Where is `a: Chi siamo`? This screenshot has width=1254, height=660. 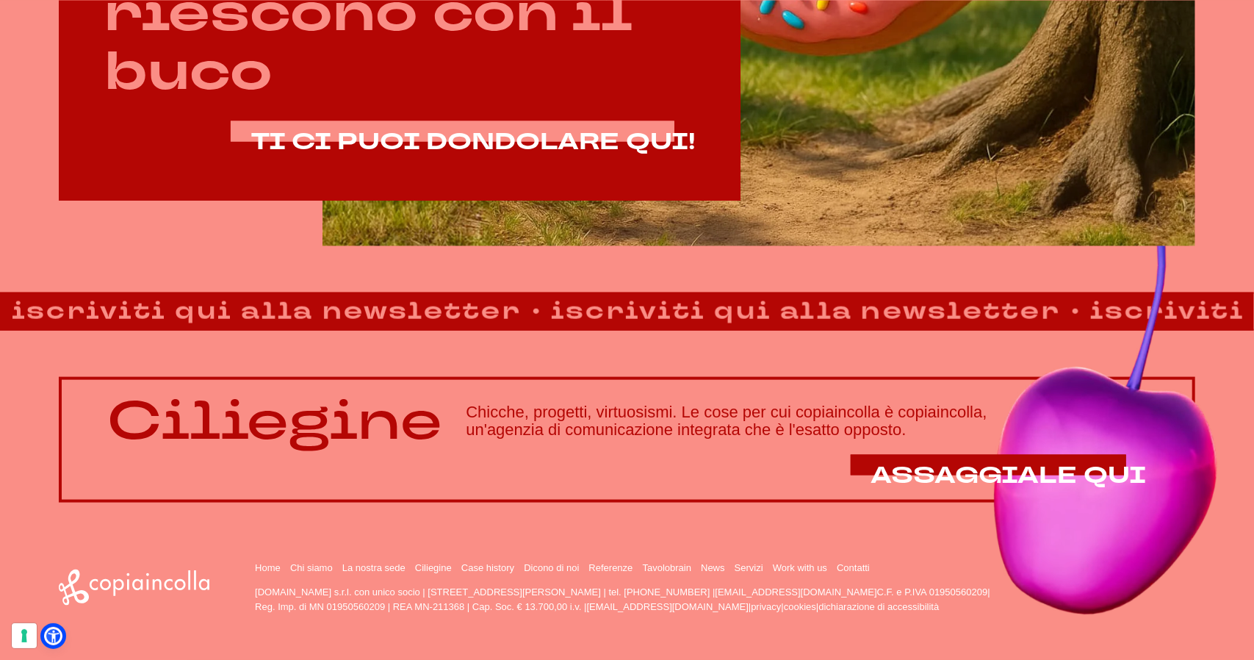
a: Chi siamo is located at coordinates (311, 567).